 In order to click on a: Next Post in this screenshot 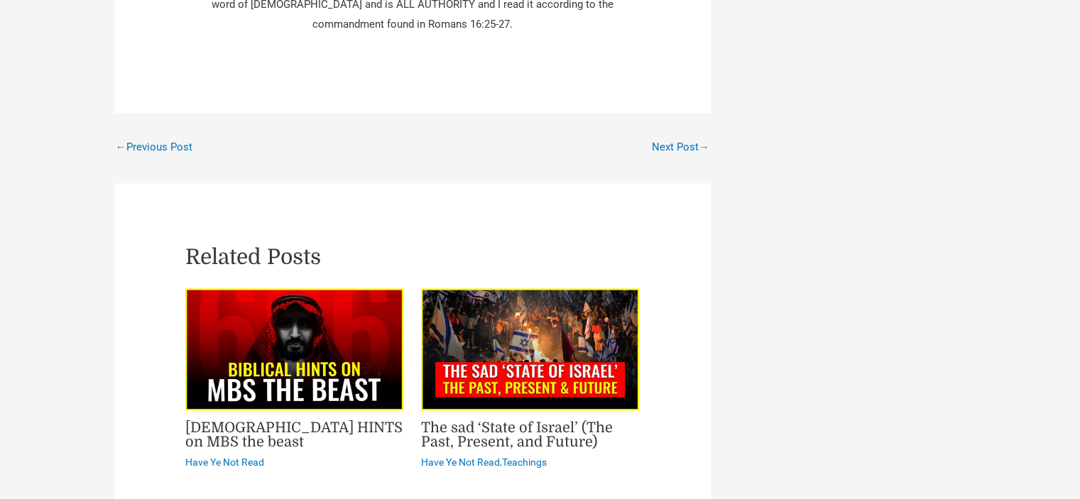, I will do `click(680, 148)`.